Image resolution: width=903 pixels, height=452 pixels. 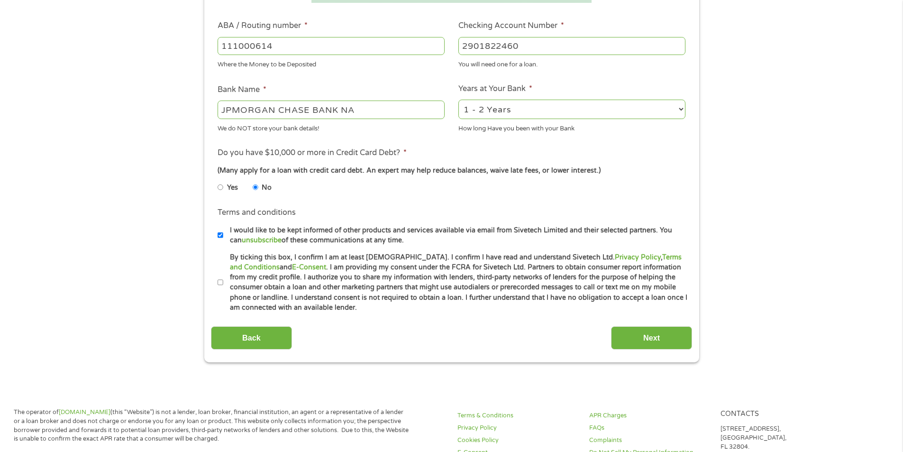 What do you see at coordinates (651, 337) in the screenshot?
I see `input: Next` at bounding box center [651, 337].